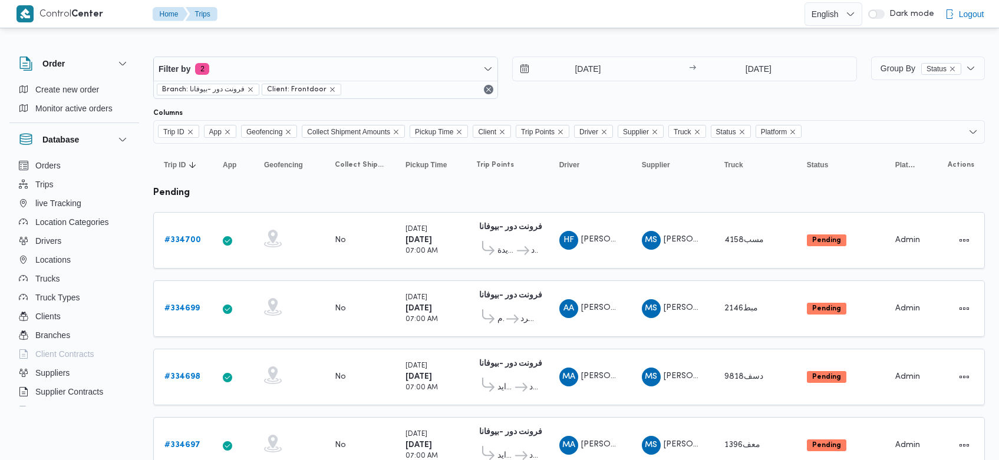 Image resolution: width=999 pixels, height=460 pixels. Describe the element at coordinates (741, 308) in the screenshot. I see `span: مبط2146` at that location.